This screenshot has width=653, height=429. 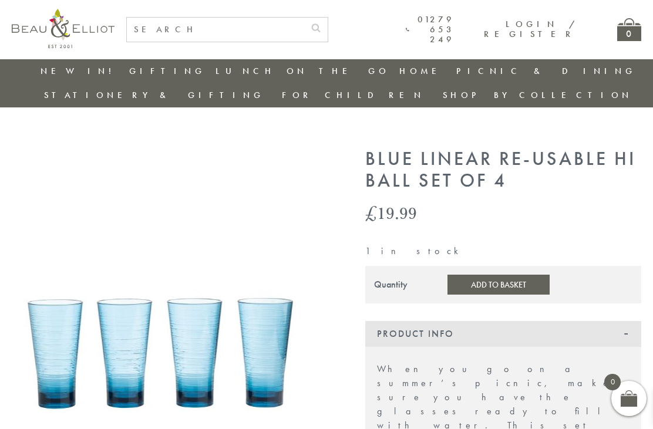 I want to click on a: New in!, so click(x=80, y=71).